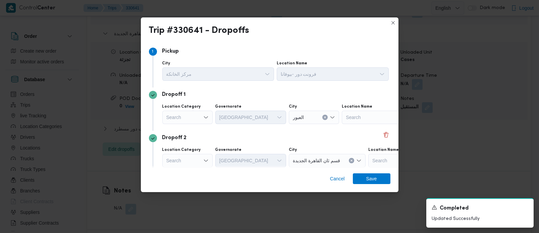  I want to click on p: Dropoff 2, so click(174, 138).